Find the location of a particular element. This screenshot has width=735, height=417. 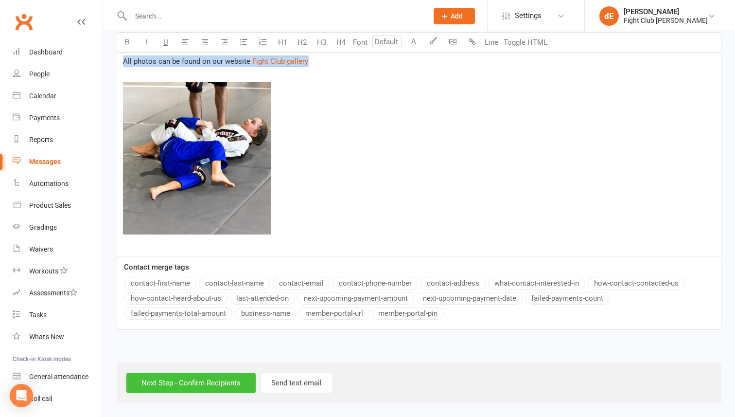

a: Reports is located at coordinates (57, 140).